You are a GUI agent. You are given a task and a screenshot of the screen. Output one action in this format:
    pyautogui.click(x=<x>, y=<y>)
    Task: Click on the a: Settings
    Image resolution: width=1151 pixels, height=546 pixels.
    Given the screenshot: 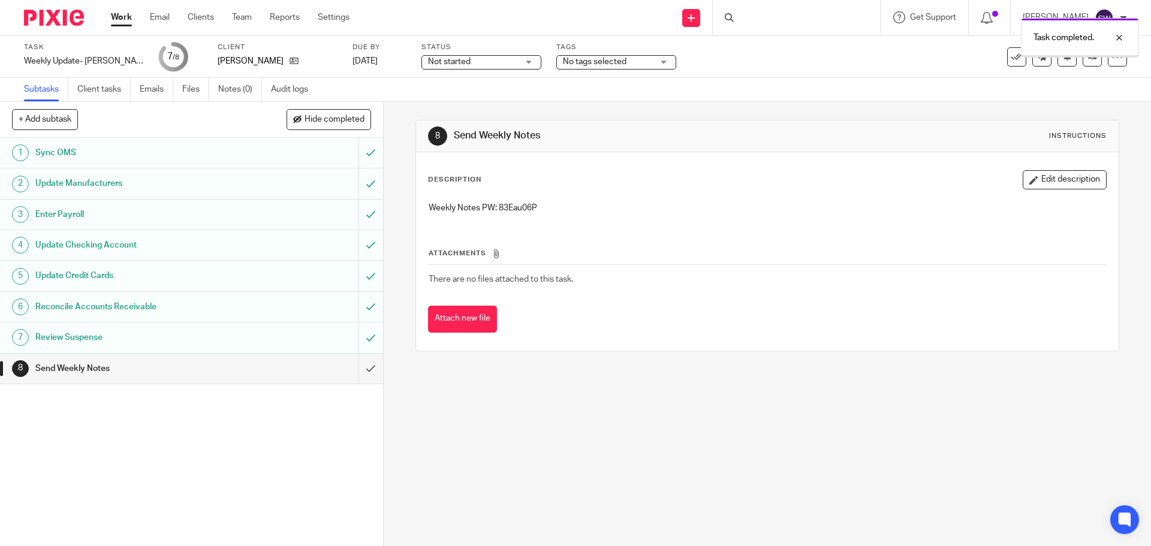 What is the action you would take?
    pyautogui.click(x=333, y=17)
    